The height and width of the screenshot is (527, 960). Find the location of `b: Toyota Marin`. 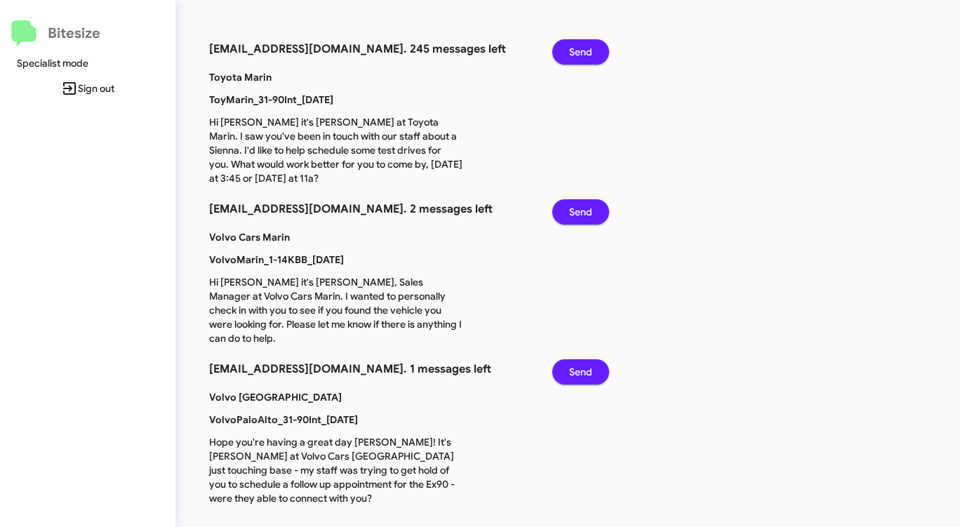

b: Toyota Marin is located at coordinates (240, 77).